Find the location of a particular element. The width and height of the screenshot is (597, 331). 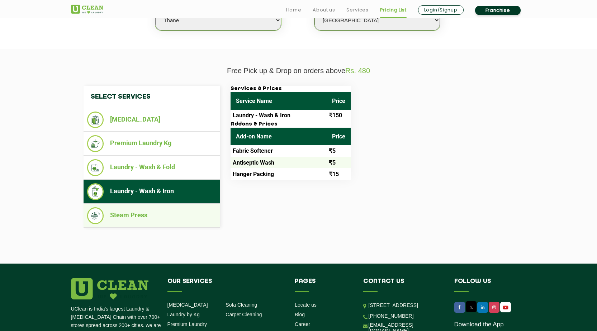

a: Home is located at coordinates (294, 10).